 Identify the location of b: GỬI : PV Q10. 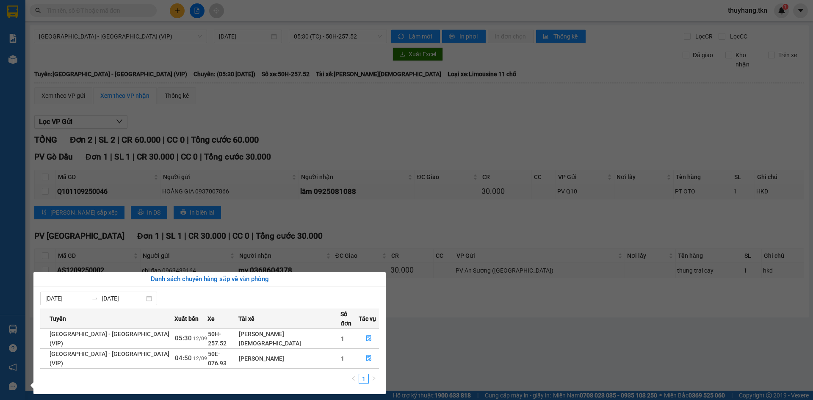
(44, 68).